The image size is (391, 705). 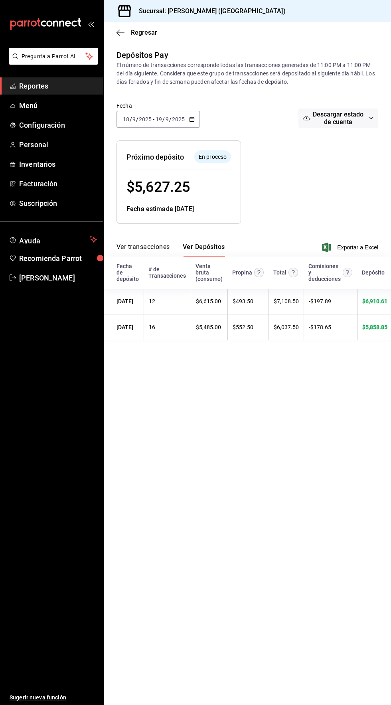 I want to click on td: 12, so click(x=167, y=301).